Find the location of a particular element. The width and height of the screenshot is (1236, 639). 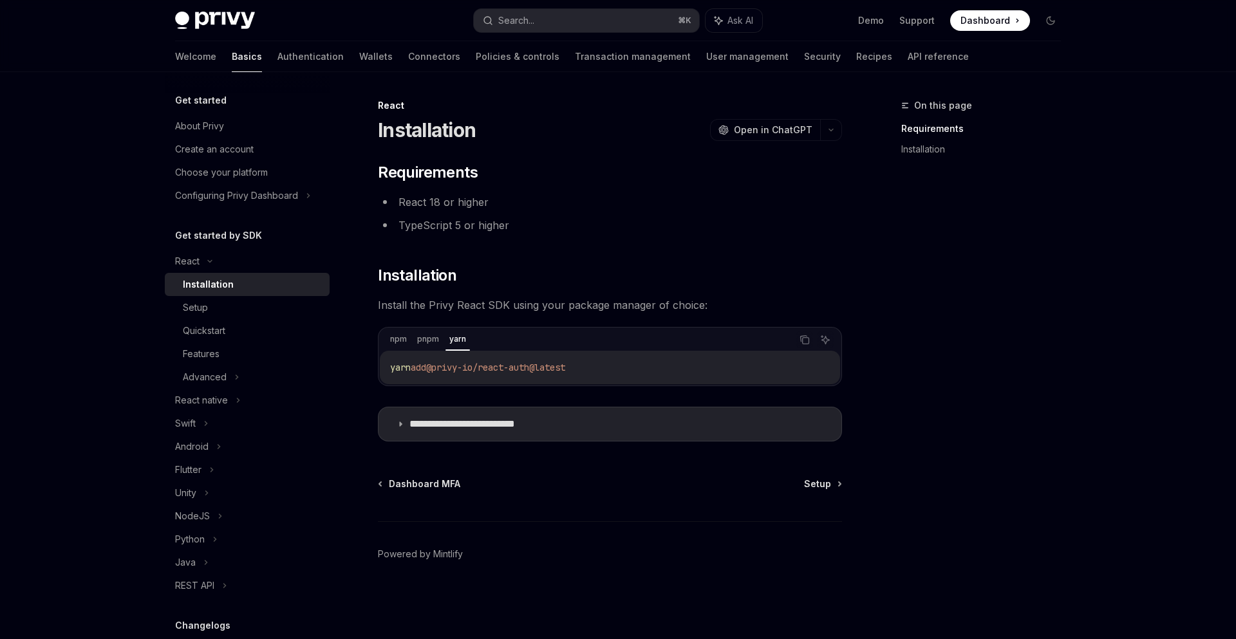

div: Installation is located at coordinates (208, 284).